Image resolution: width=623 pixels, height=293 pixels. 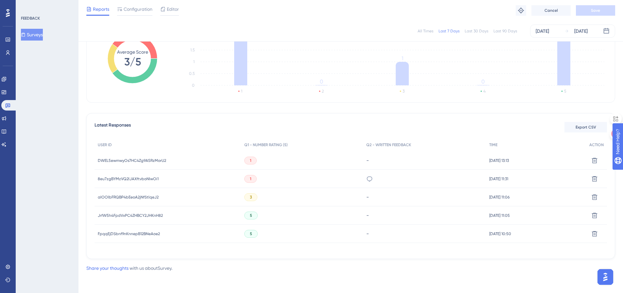 What do you see at coordinates (242, 91) in the screenshot?
I see `text: 1` at bounding box center [242, 91].